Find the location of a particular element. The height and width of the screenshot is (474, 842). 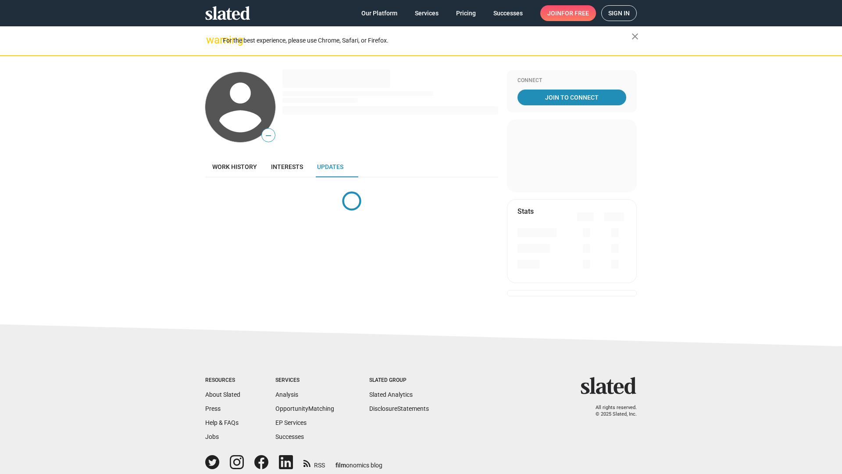

a: OpportunityMatching is located at coordinates (305, 408).